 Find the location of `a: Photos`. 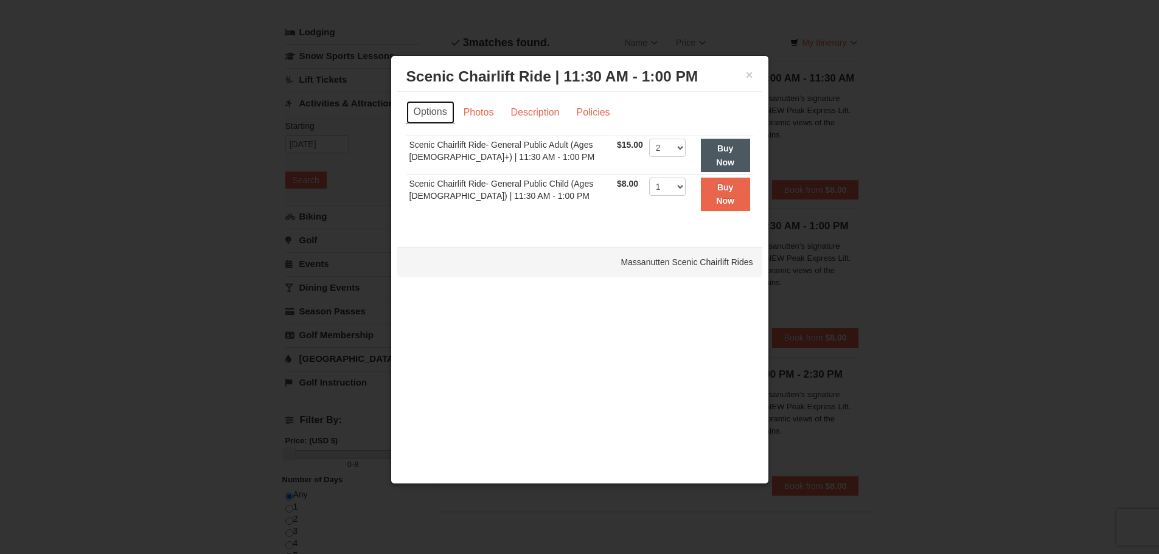

a: Photos is located at coordinates (479, 113).